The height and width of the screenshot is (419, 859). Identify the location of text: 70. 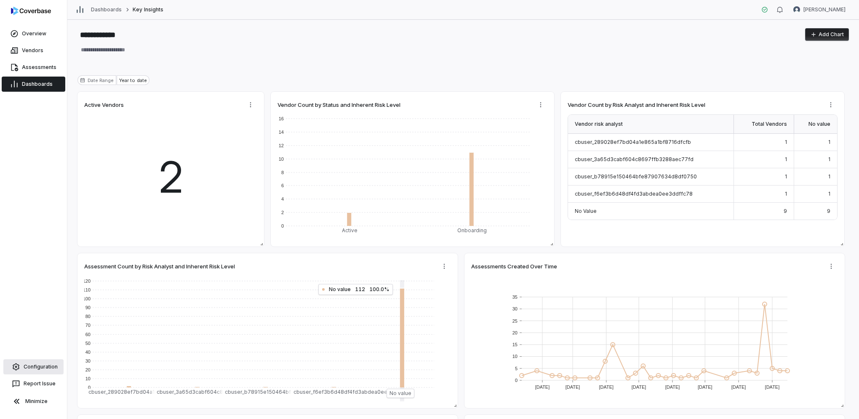
(88, 326).